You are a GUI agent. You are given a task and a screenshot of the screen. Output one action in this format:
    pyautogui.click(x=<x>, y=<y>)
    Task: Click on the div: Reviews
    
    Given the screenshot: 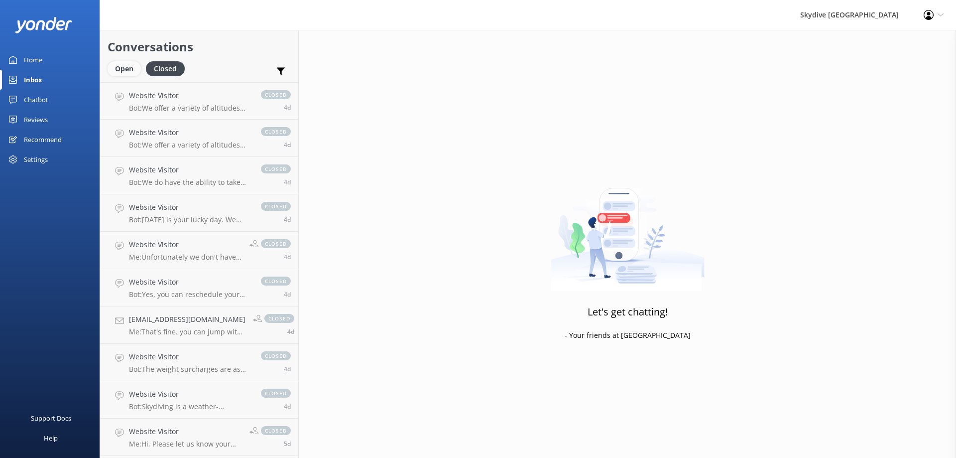 What is the action you would take?
    pyautogui.click(x=36, y=120)
    